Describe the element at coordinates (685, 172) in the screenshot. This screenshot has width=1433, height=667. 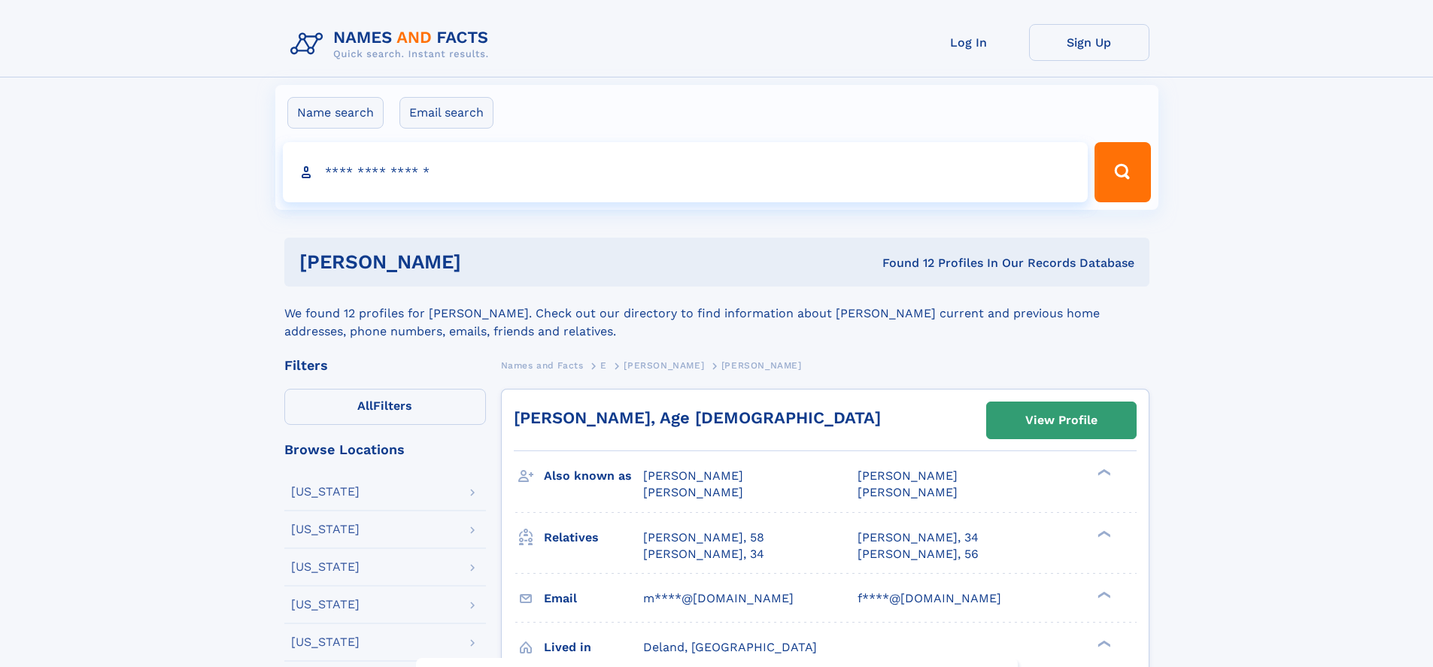
I see `input: search input` at that location.